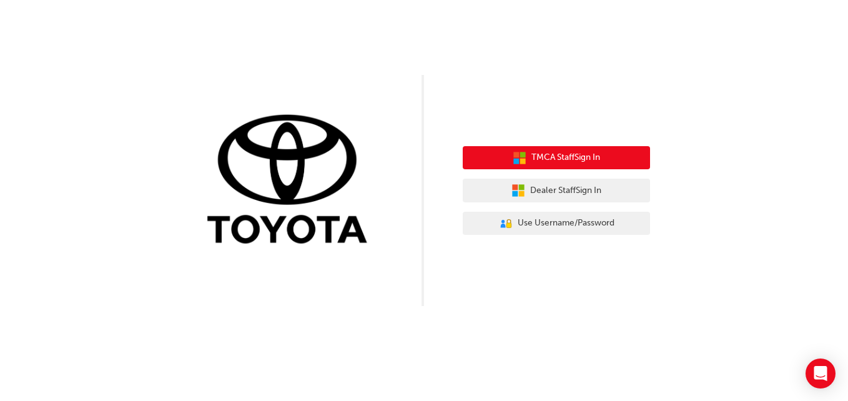 The width and height of the screenshot is (848, 401). What do you see at coordinates (566, 223) in the screenshot?
I see `span: Use Username/Password` at bounding box center [566, 223].